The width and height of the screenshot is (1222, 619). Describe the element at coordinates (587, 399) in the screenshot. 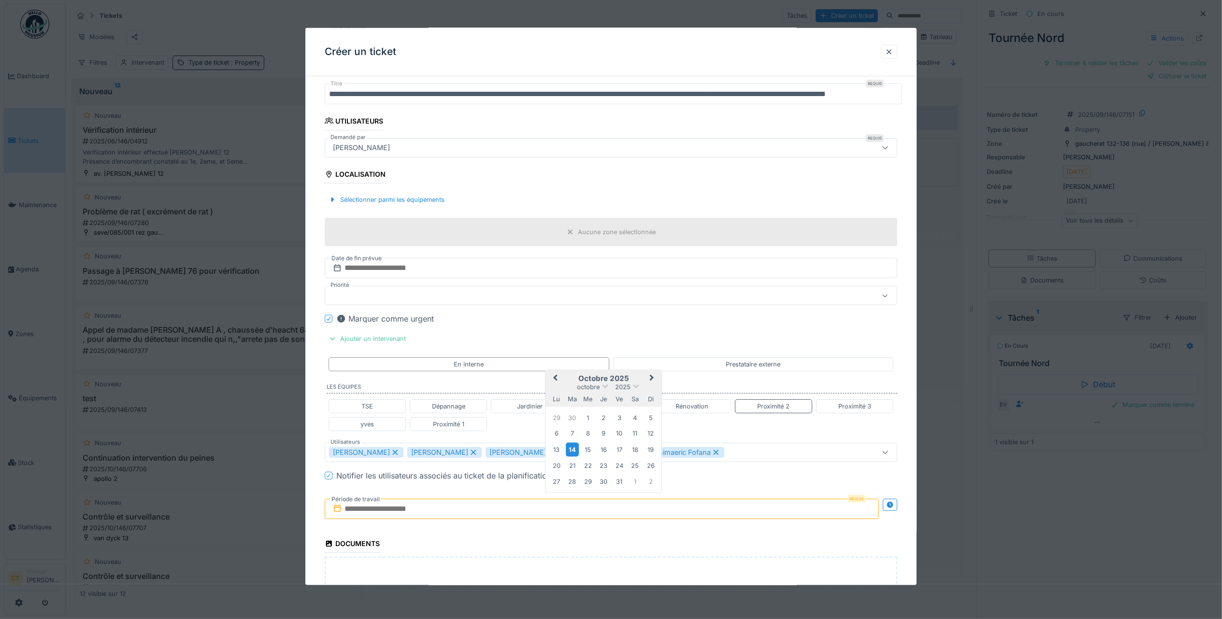

I see `div: mercredi` at that location.